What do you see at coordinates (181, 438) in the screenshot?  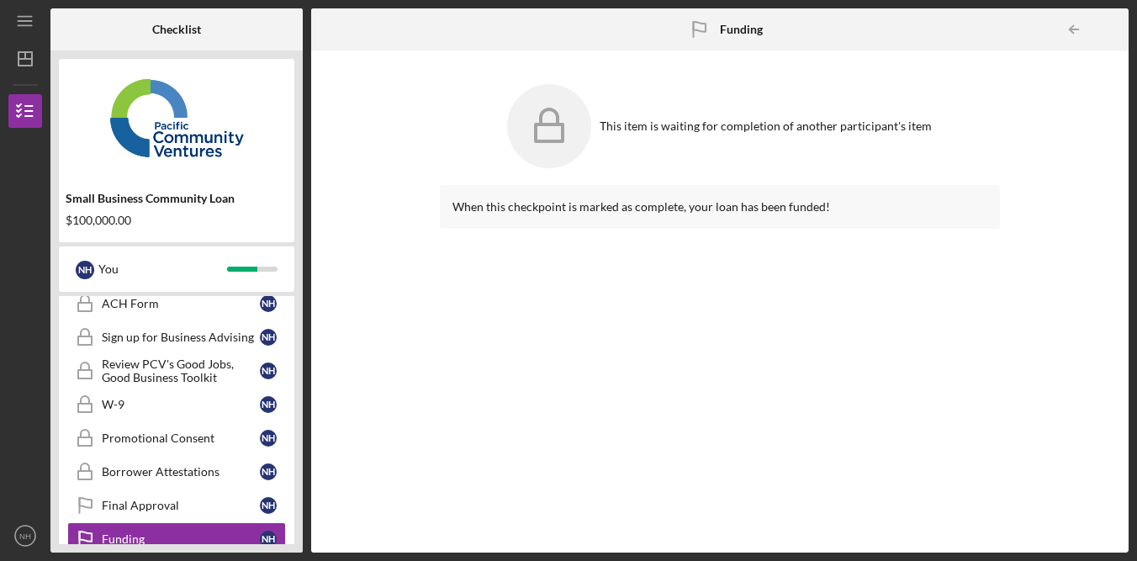 I see `div: Promotional Consent` at bounding box center [181, 438].